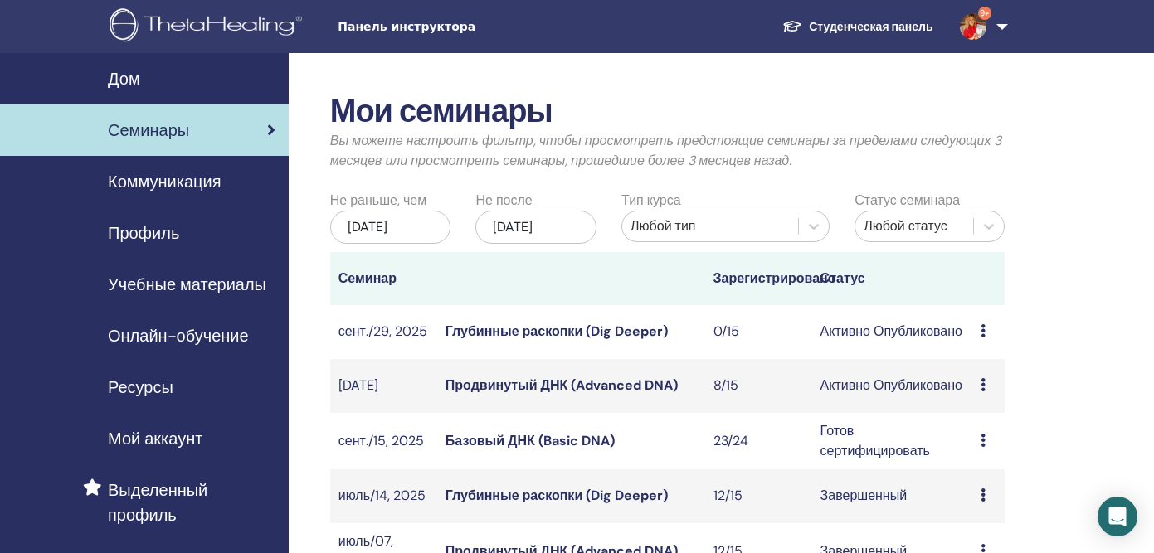 Image resolution: width=1154 pixels, height=553 pixels. I want to click on td: Готов сертифицировать, so click(893, 441).